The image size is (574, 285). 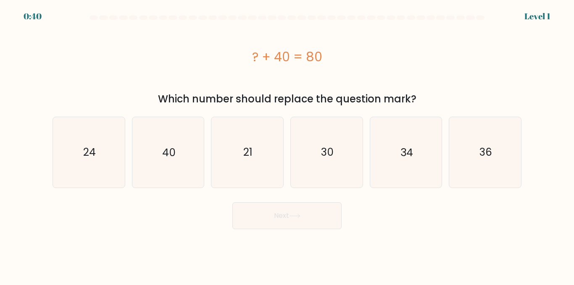 I want to click on div: ? + 40 = 80, so click(x=287, y=57).